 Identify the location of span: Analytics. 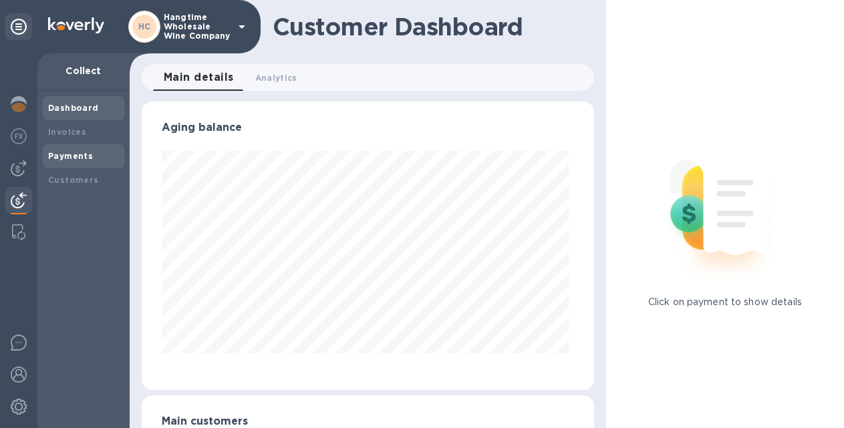
(276, 78).